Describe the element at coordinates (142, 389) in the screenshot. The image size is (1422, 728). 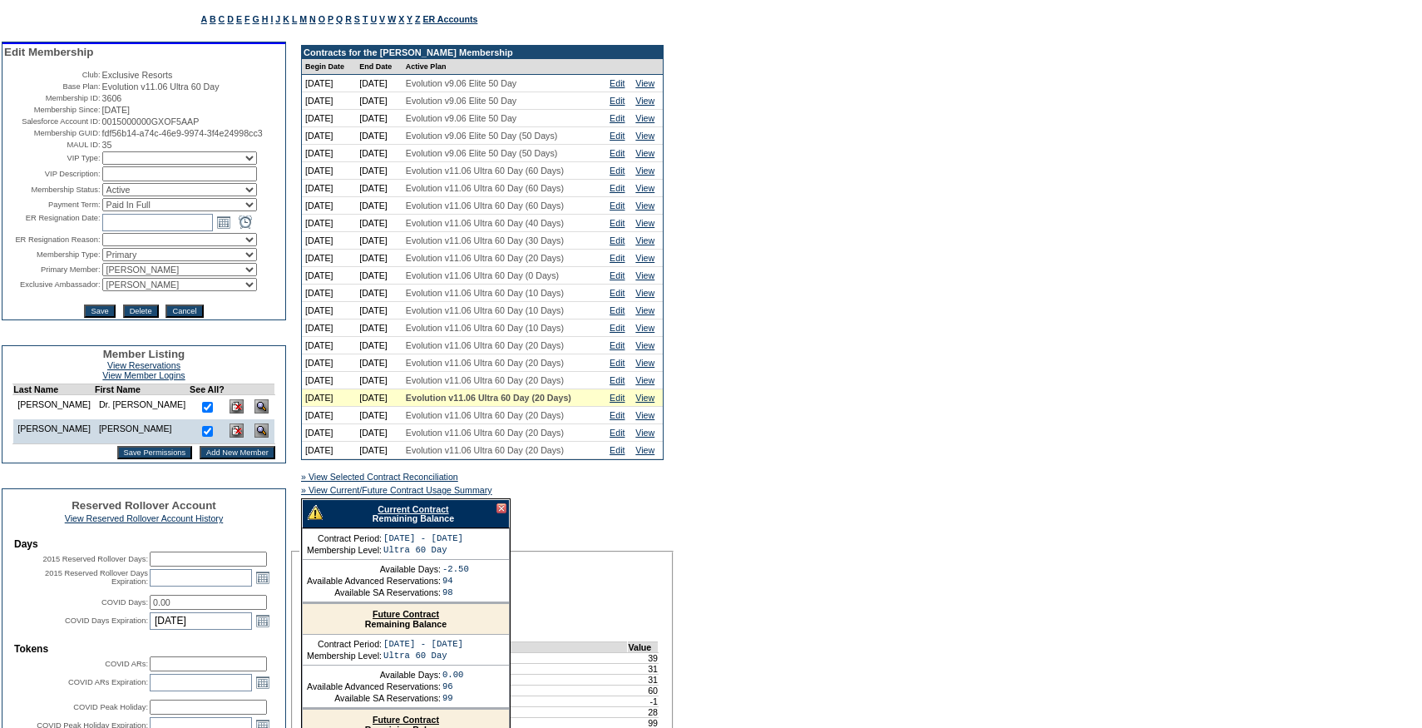
I see `td: First Name` at that location.